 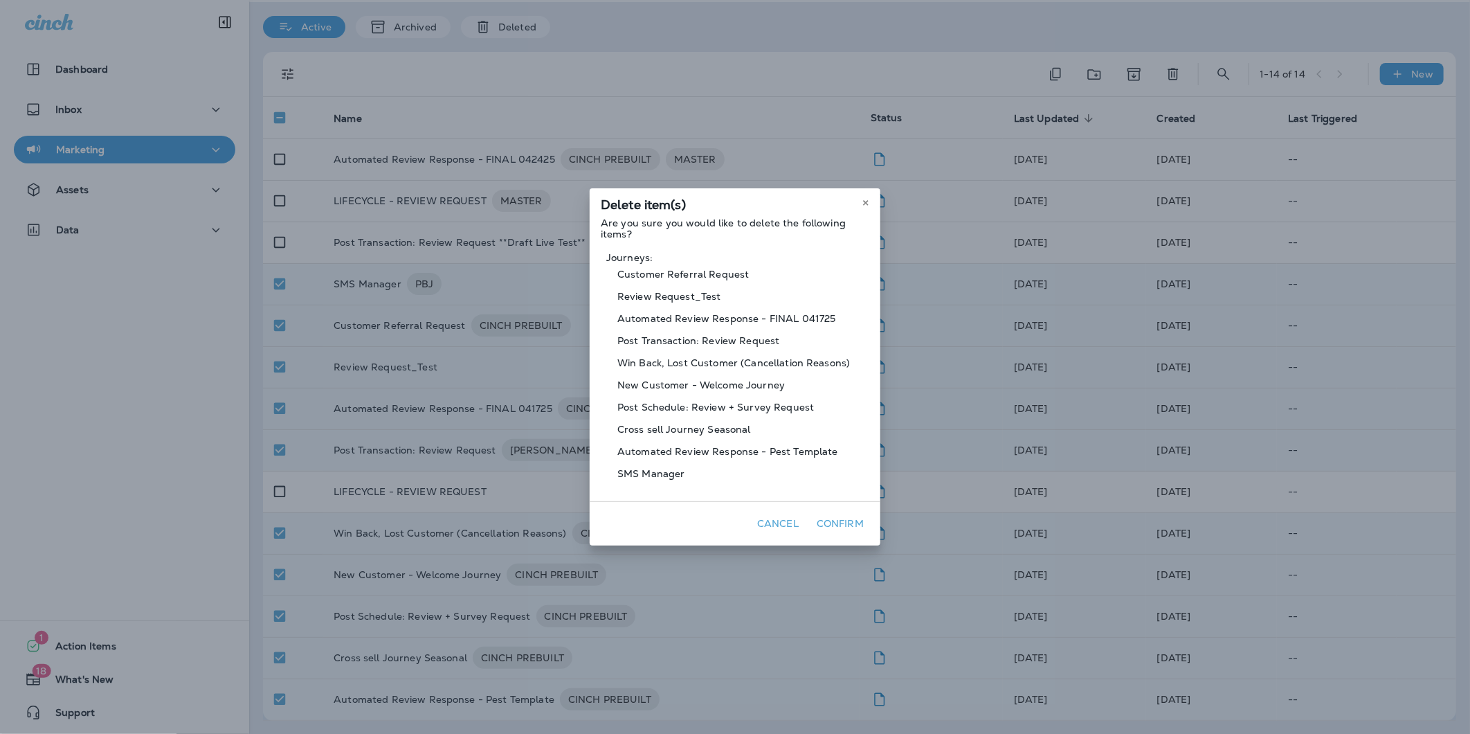 What do you see at coordinates (735, 363) in the screenshot?
I see `span: Win Back, Lost Customer (Cancellation Reasons)` at bounding box center [735, 363].